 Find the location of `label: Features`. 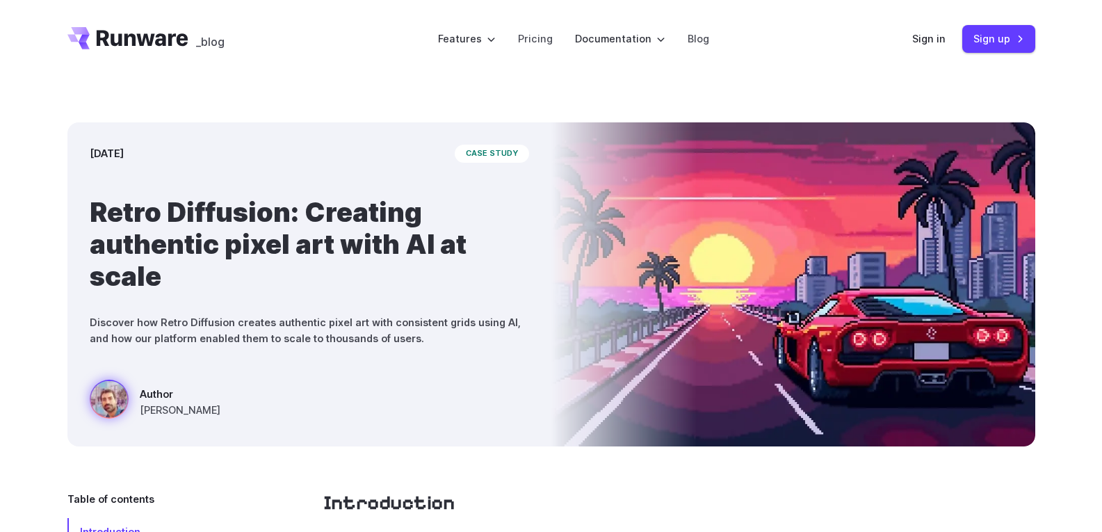

label: Features is located at coordinates (467, 38).